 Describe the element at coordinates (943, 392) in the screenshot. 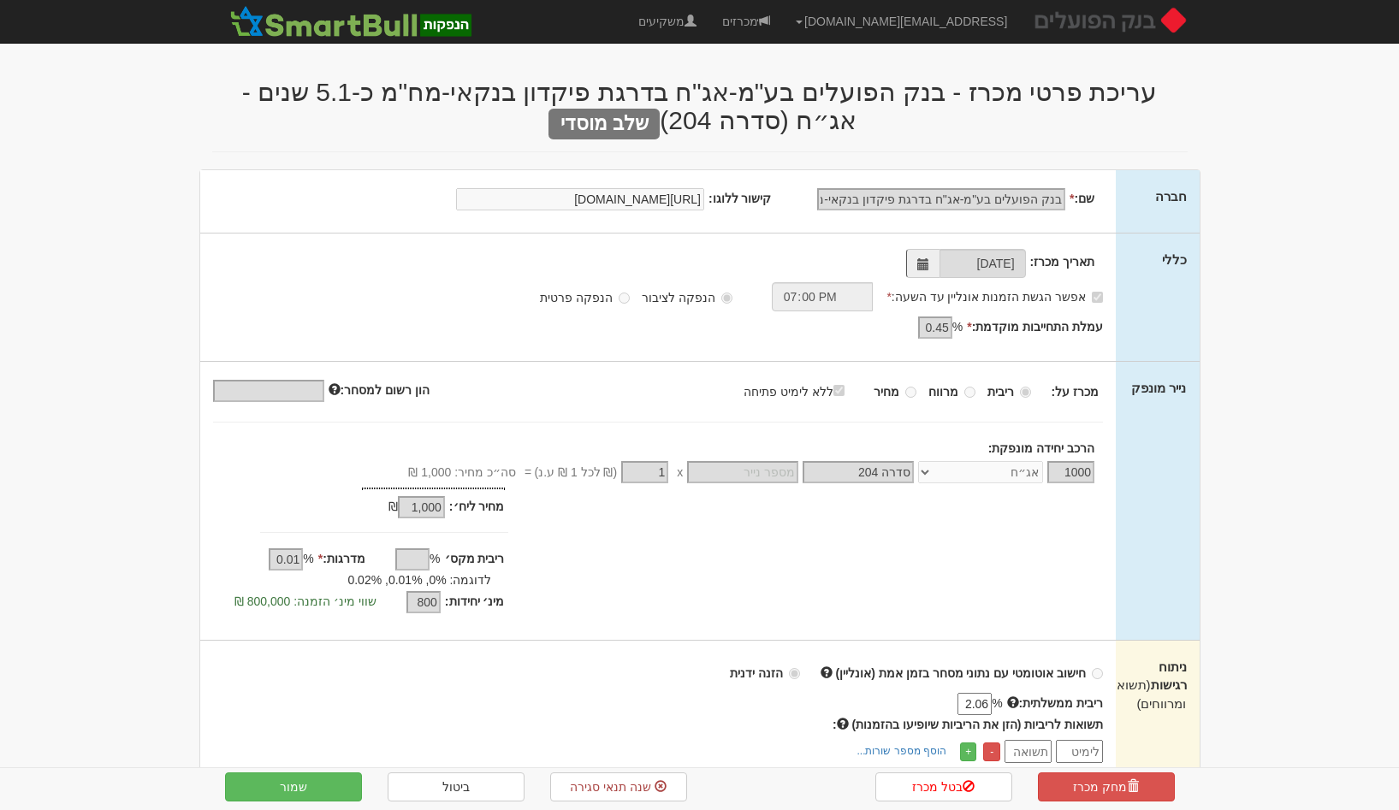

I see `strong: מרווח` at that location.